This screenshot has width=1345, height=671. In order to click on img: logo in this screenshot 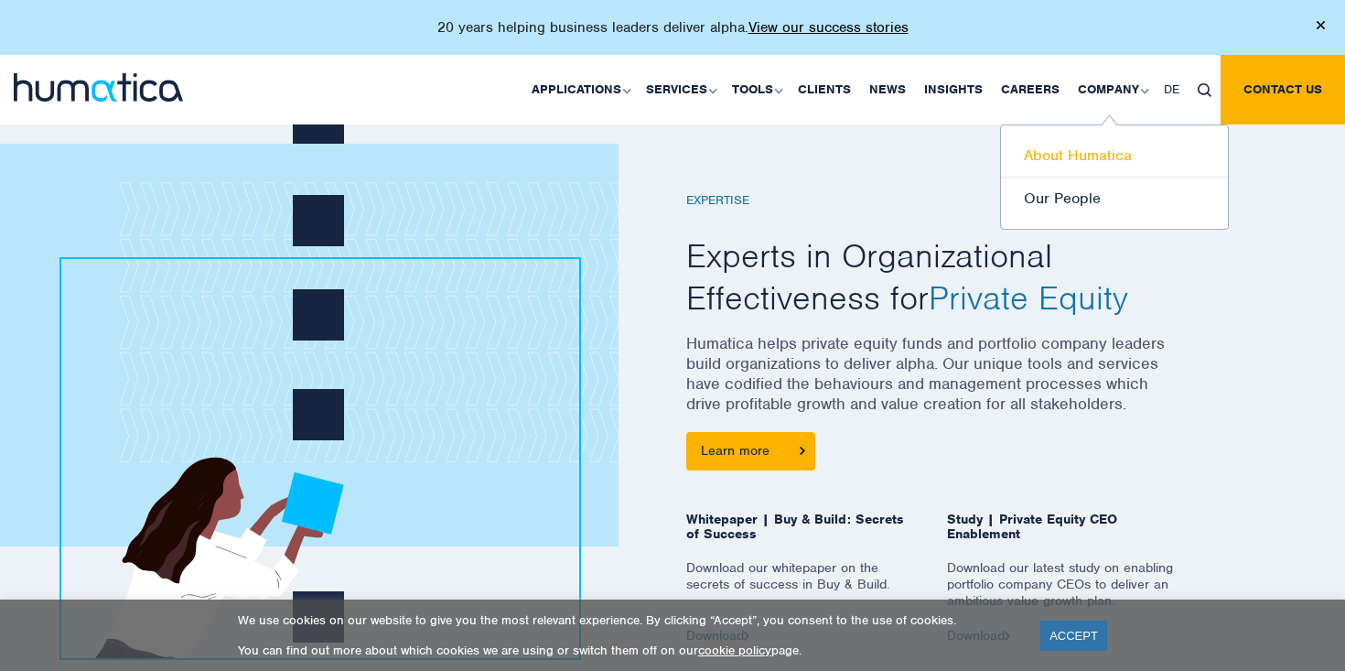, I will do `click(98, 87)`.